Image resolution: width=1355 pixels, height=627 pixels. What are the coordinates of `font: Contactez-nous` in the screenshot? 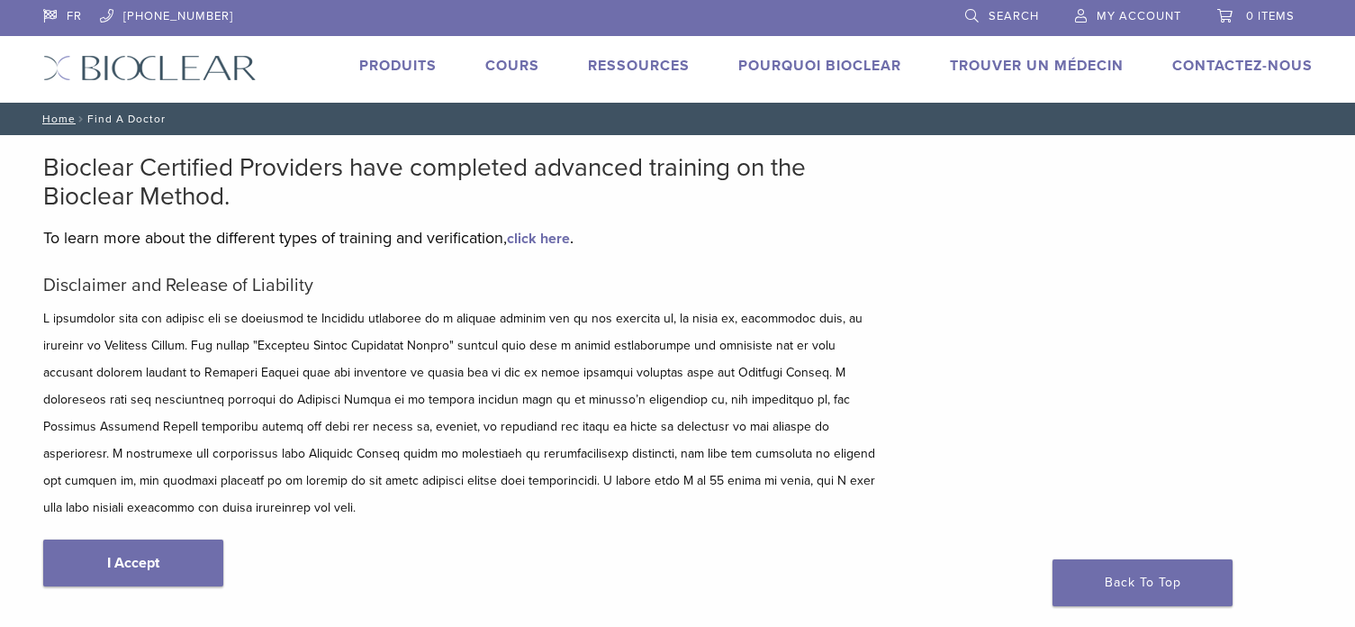 It's located at (1242, 66).